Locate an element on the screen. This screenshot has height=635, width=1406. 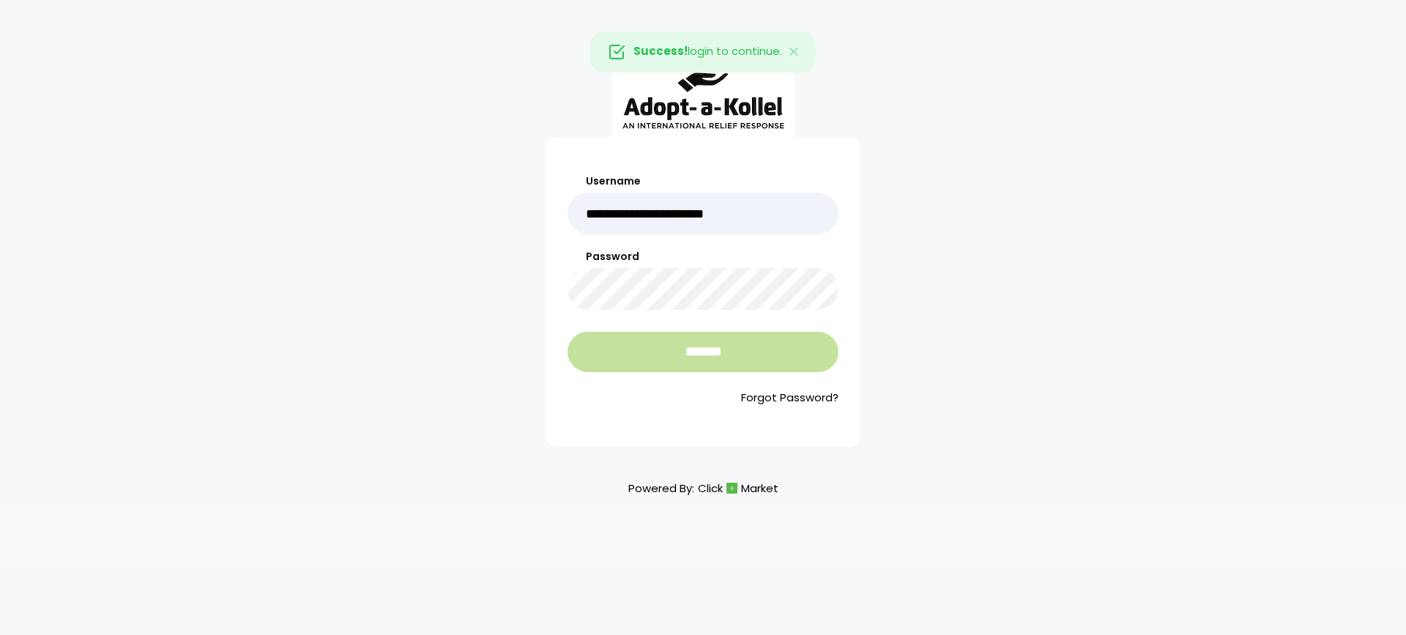
img: cm_icon.png is located at coordinates (731, 488).